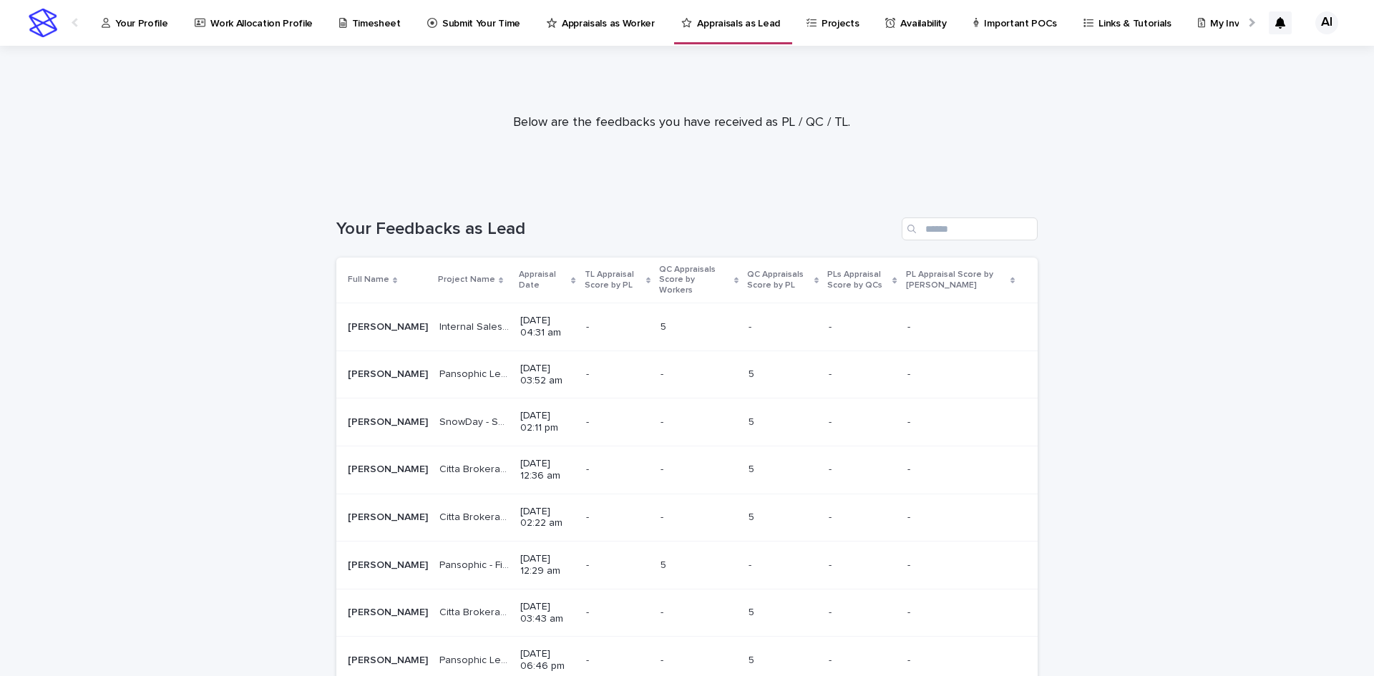 This screenshot has width=1374, height=676. I want to click on h1: Your Feedbacks as Lead, so click(616, 229).